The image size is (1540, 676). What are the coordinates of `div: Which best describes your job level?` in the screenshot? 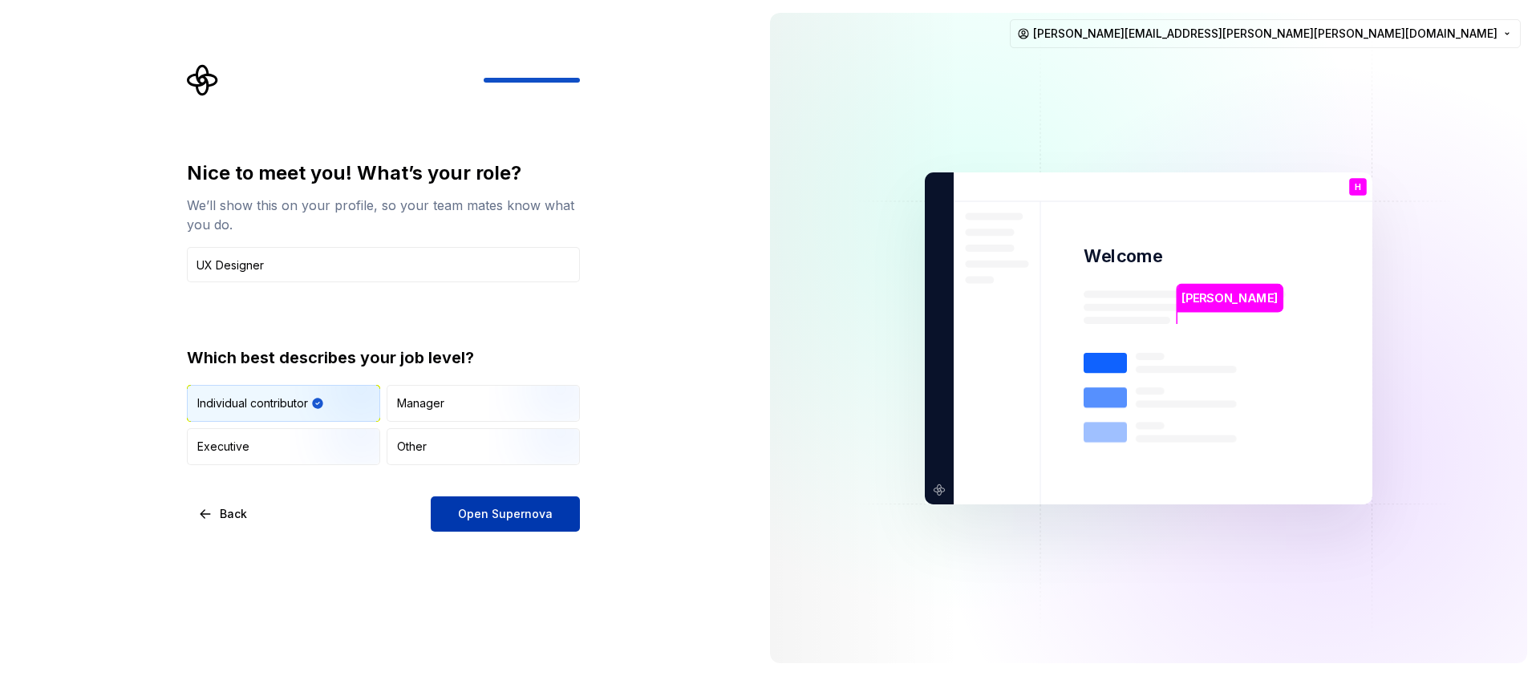 It's located at (383, 358).